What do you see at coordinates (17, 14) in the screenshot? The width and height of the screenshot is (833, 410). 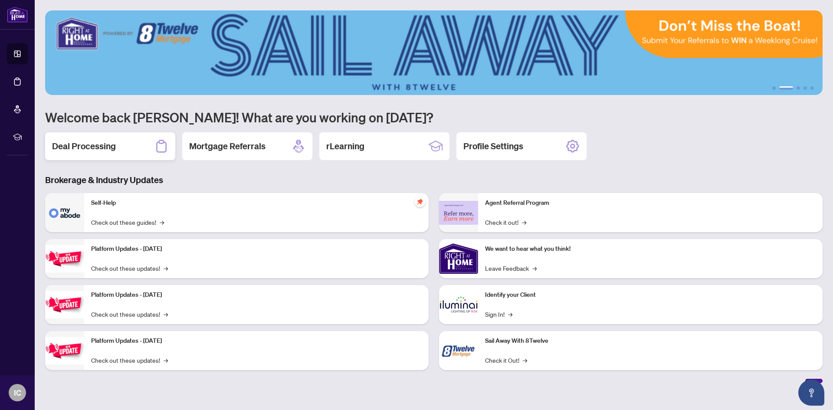 I see `img: logo` at bounding box center [17, 14].